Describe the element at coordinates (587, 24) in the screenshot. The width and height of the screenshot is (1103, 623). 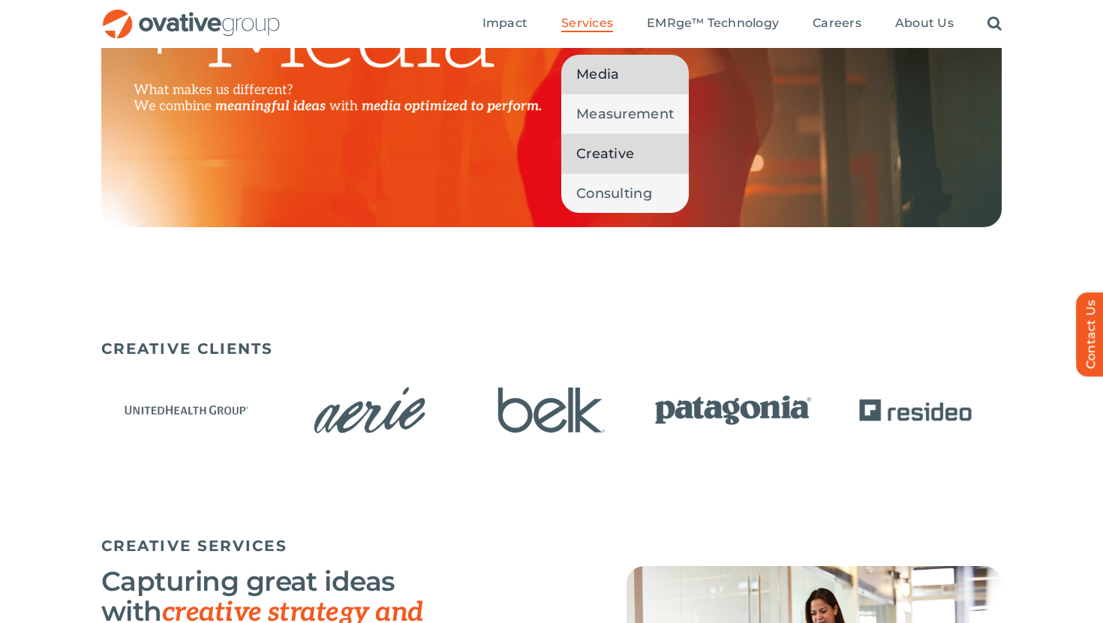
I see `a: Services` at that location.